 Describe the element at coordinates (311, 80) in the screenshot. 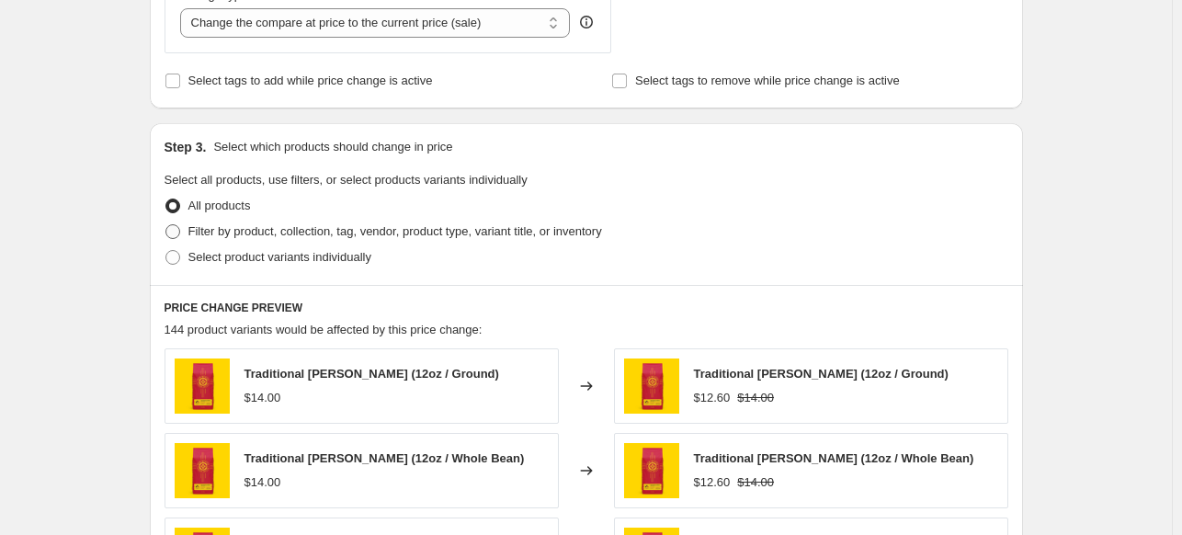

I see `span: Select tags to add while price change is active` at that location.